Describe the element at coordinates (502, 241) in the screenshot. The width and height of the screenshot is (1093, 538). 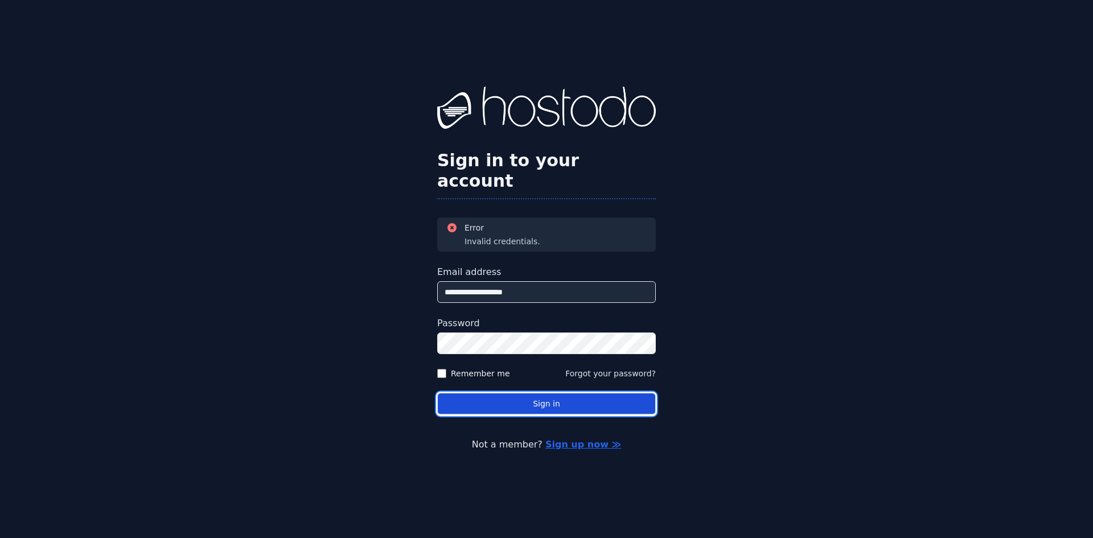
I see `div: Invalid credentials.` at that location.